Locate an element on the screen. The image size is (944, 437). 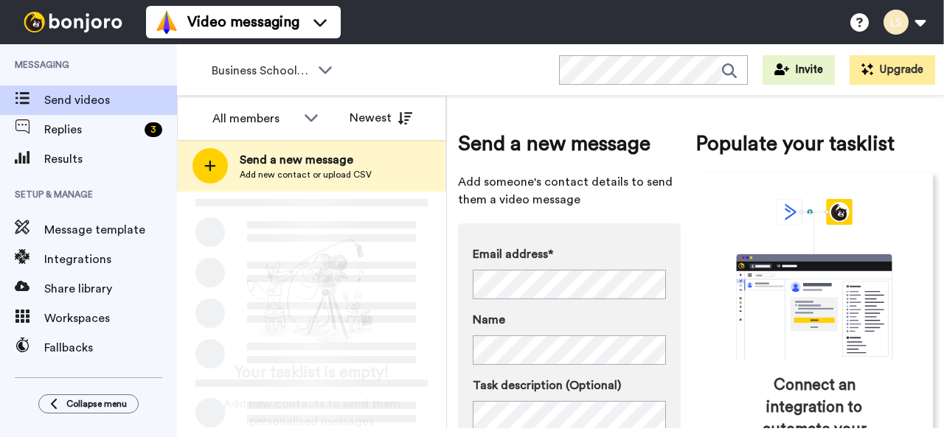
div: animation is located at coordinates (814, 280).